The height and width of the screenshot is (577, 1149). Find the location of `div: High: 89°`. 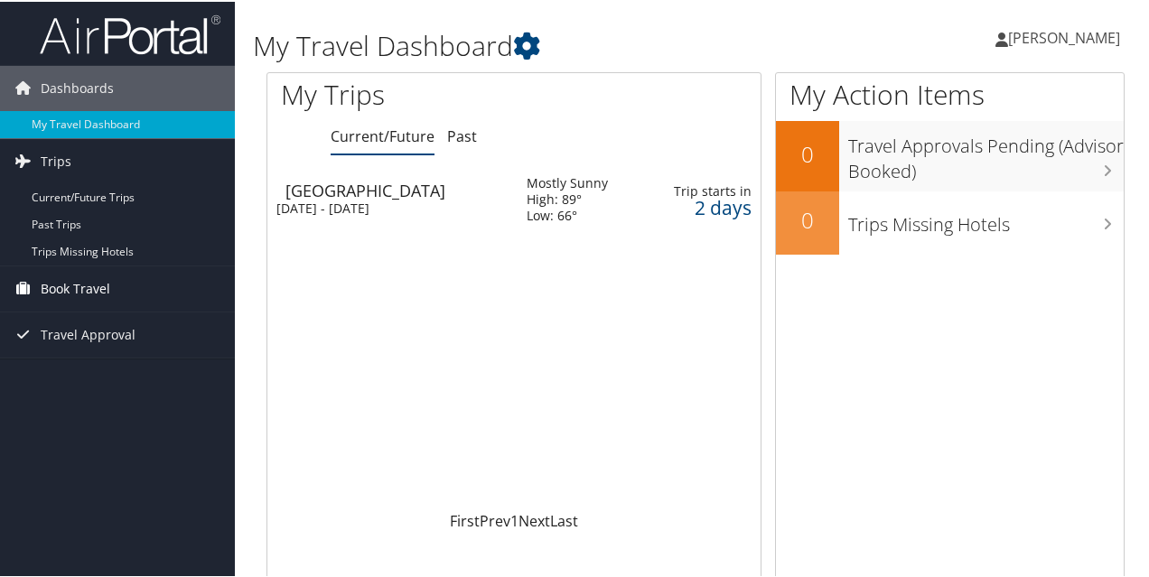

div: High: 89° is located at coordinates (567, 198).